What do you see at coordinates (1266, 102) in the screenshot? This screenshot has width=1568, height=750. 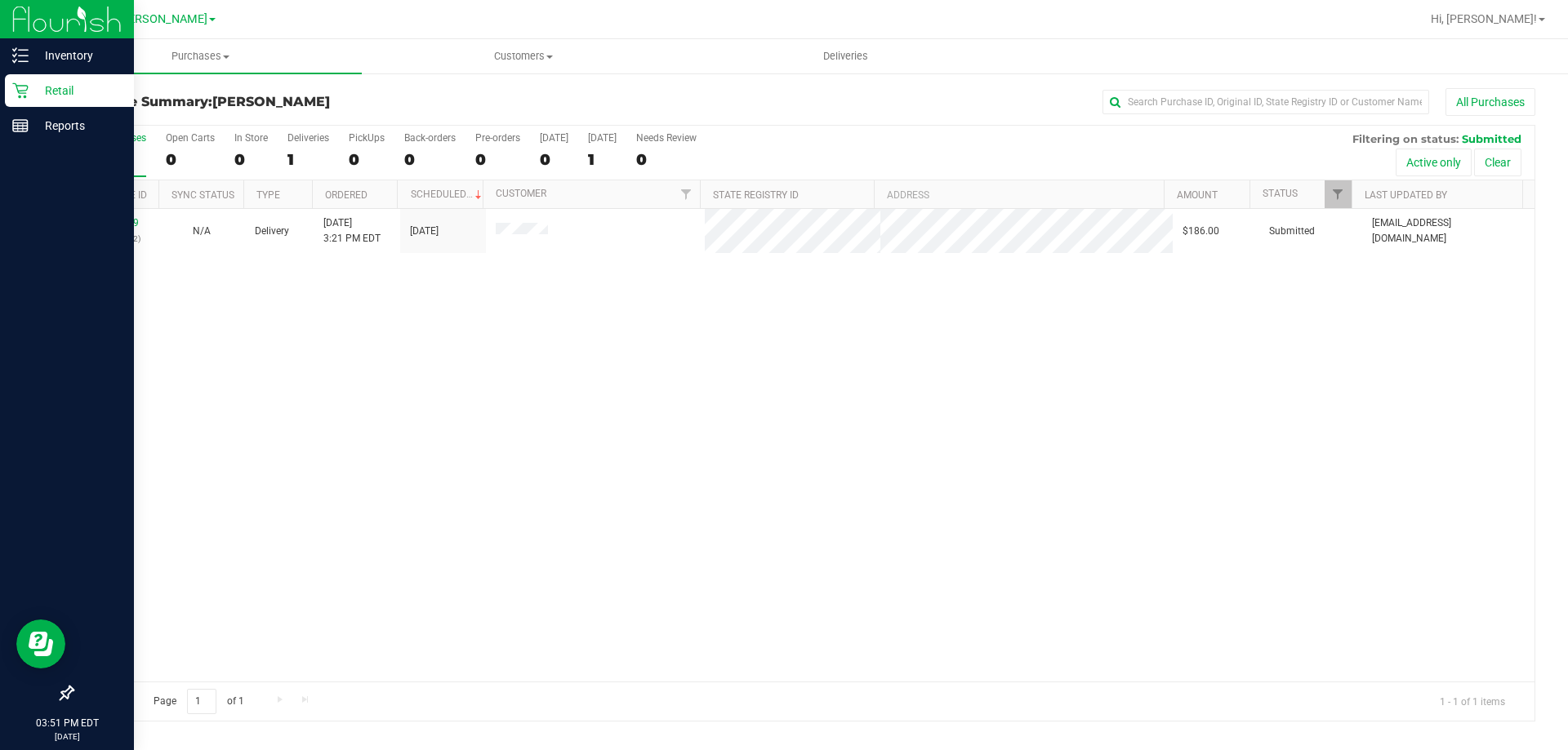 I see `input: Search Purchase ID, Original ID, State Registry ID or Customer Name...` at bounding box center [1266, 102].